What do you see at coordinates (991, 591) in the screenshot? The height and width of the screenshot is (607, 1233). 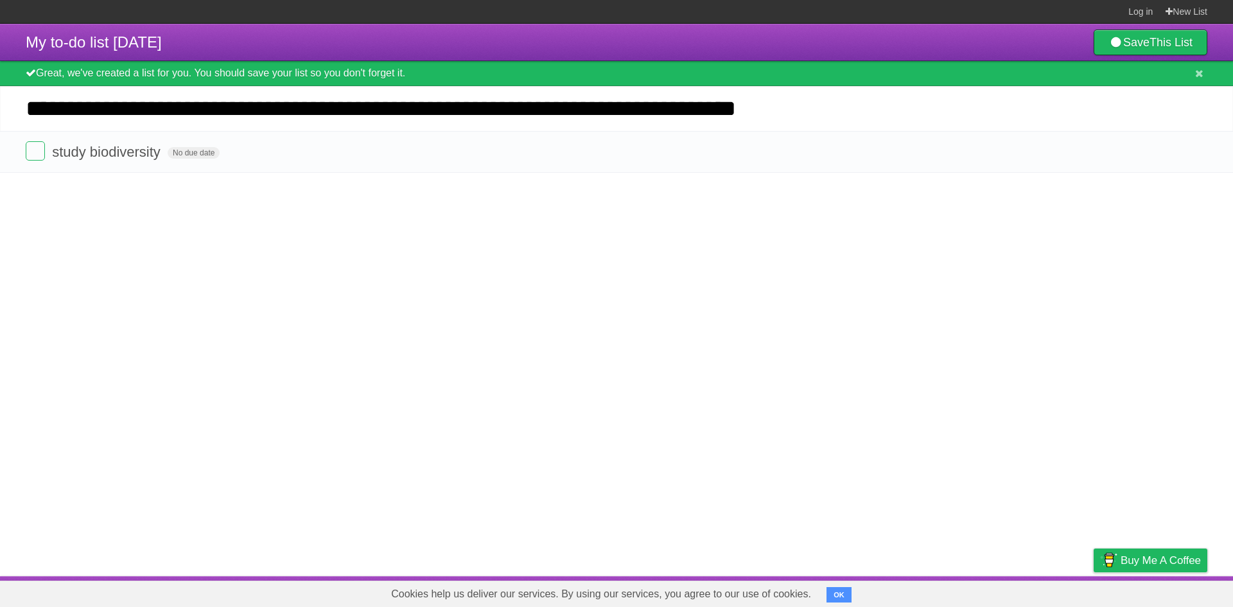 I see `a: Developers` at bounding box center [991, 591].